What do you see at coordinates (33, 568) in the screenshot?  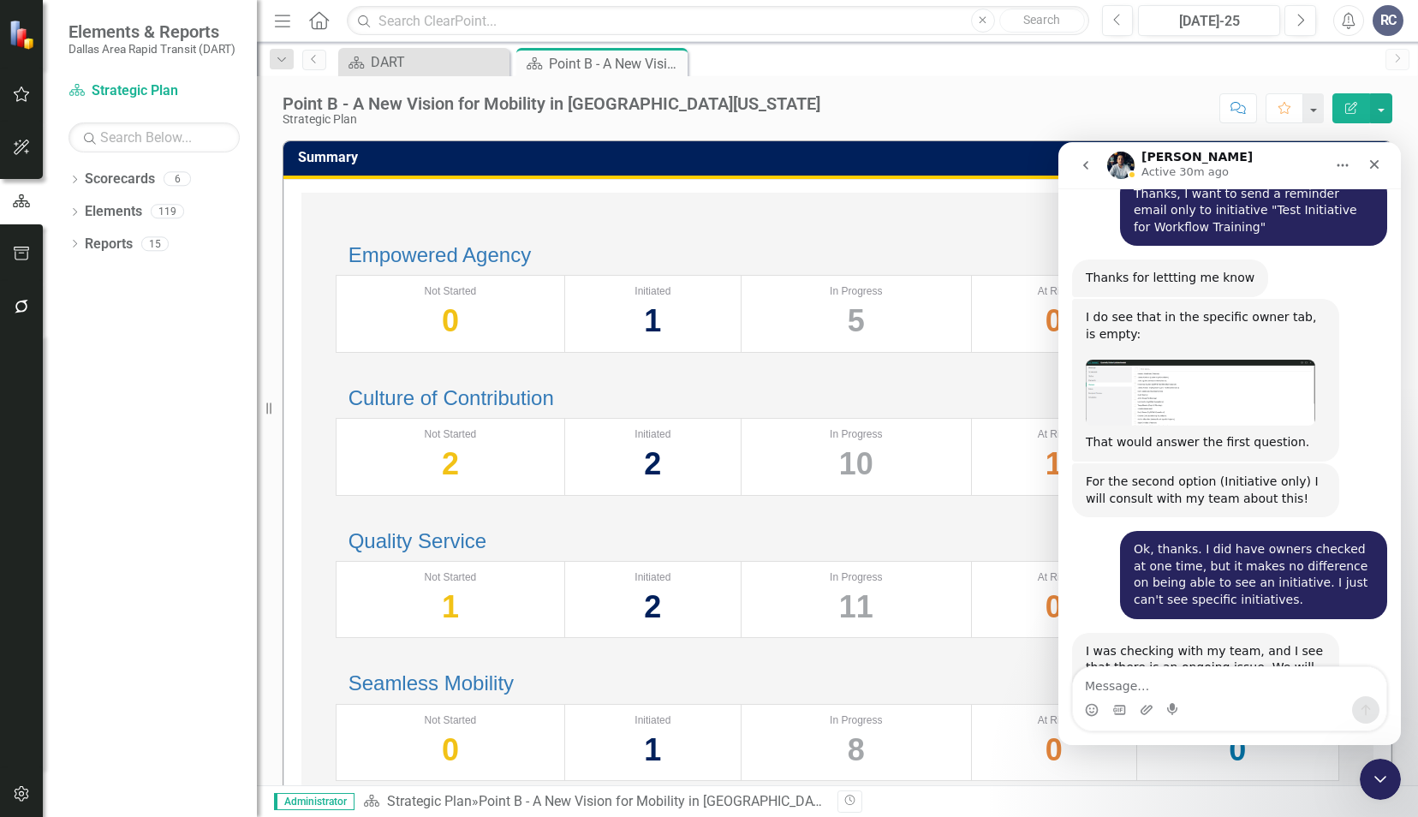 I see `button: Emoji picker` at bounding box center [33, 568].